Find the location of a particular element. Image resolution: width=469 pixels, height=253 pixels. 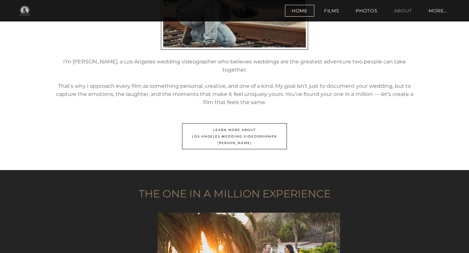

a: Photos is located at coordinates (366, 11).